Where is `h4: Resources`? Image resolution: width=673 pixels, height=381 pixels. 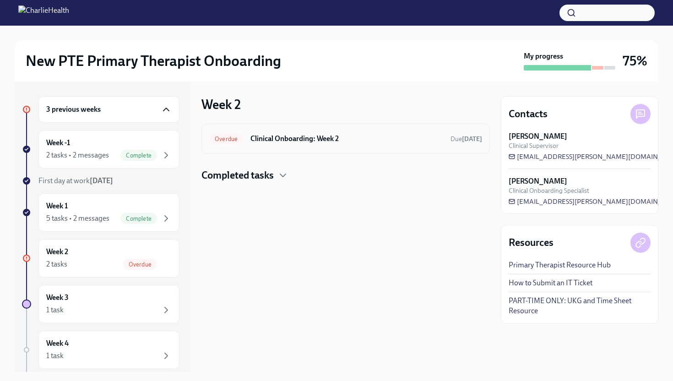
h4: Resources is located at coordinates (531, 243).